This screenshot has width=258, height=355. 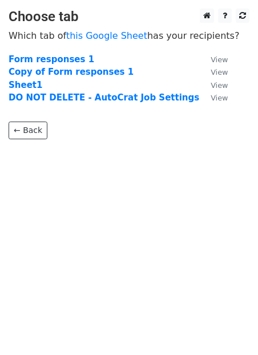 I want to click on strong: Form responses 1, so click(x=51, y=59).